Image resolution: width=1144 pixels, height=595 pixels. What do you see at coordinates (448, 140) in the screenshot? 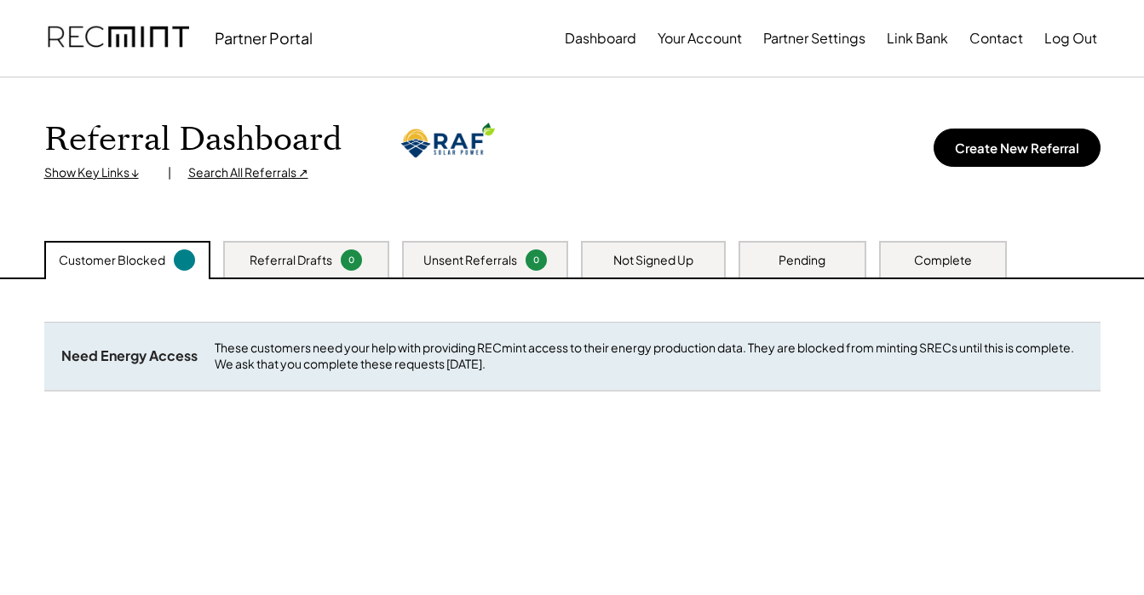
I see `img: logo_6eb852b82adf15e04ca471819532e9af_2x.png` at bounding box center [448, 140].